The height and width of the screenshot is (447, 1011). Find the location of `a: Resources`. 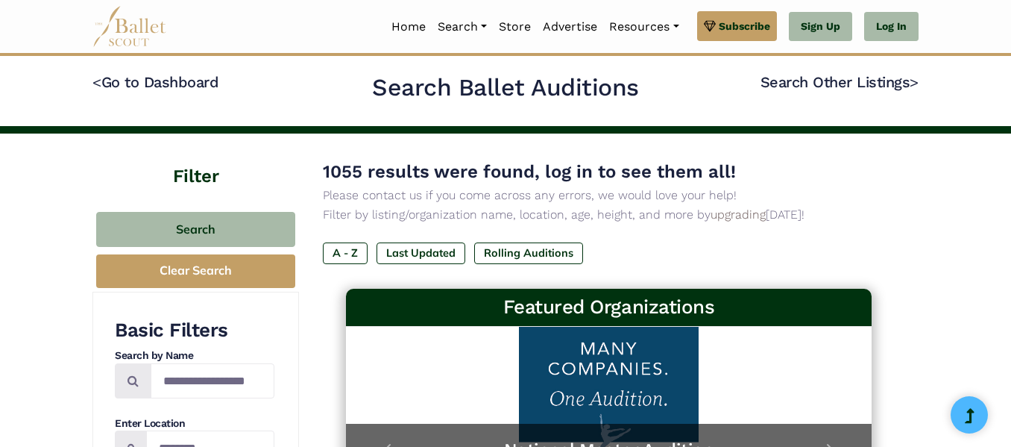

a: Resources is located at coordinates (644, 27).